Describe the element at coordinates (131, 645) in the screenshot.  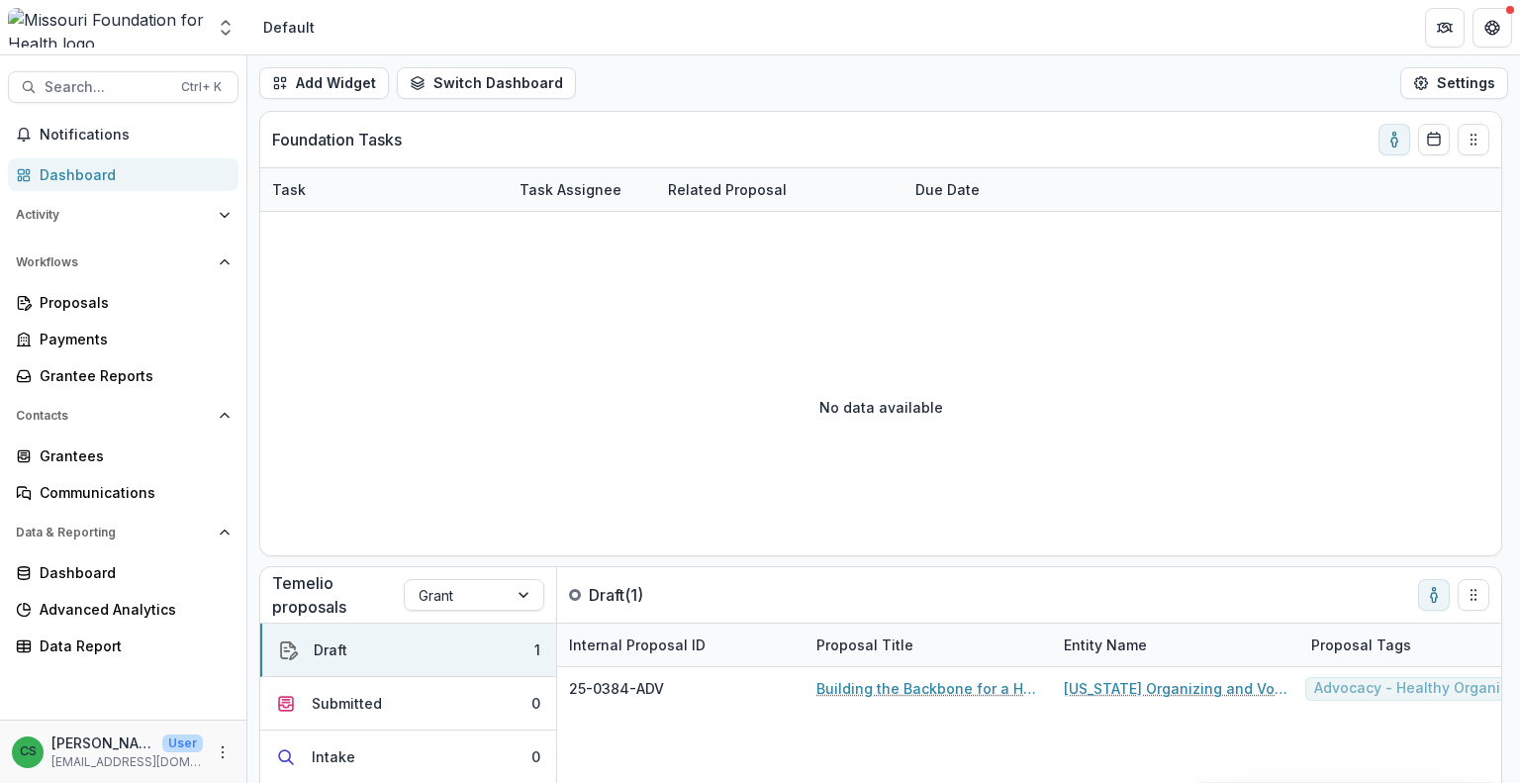
I see `div: Data Report` at that location.